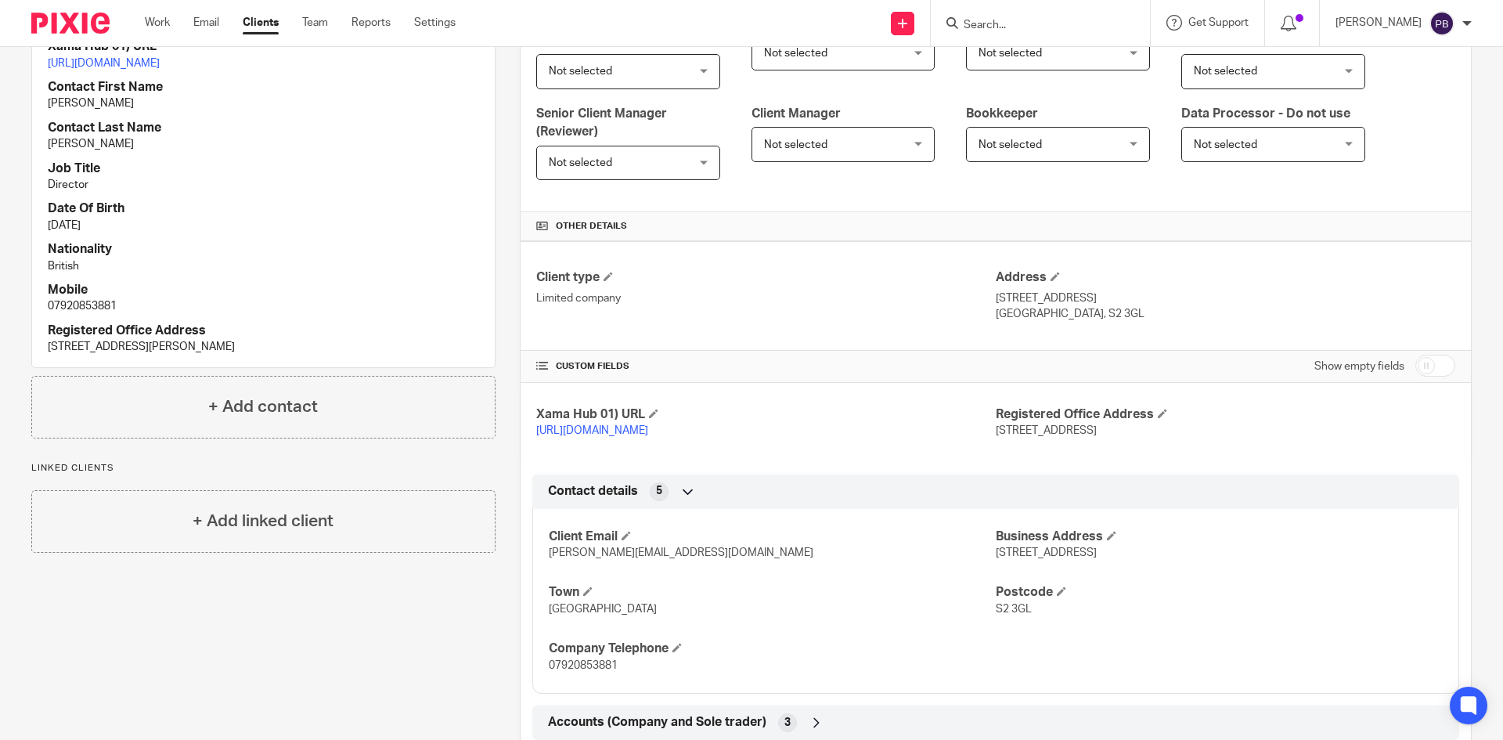  What do you see at coordinates (1359, 366) in the screenshot?
I see `label: Show empty fields` at bounding box center [1359, 366].